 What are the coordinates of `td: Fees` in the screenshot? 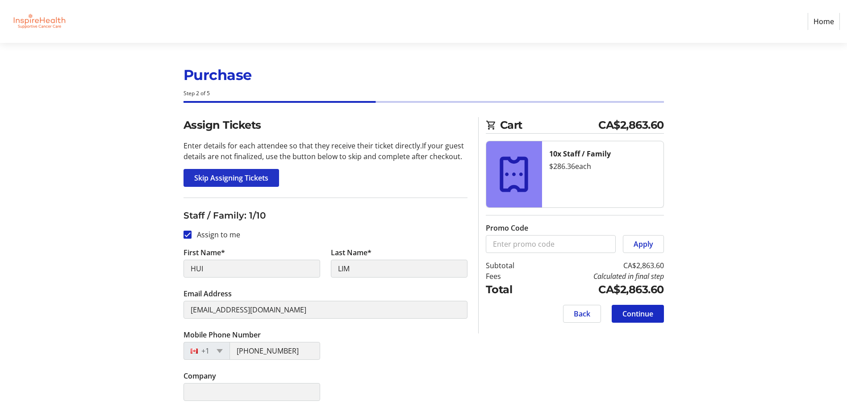 It's located at (511, 276).